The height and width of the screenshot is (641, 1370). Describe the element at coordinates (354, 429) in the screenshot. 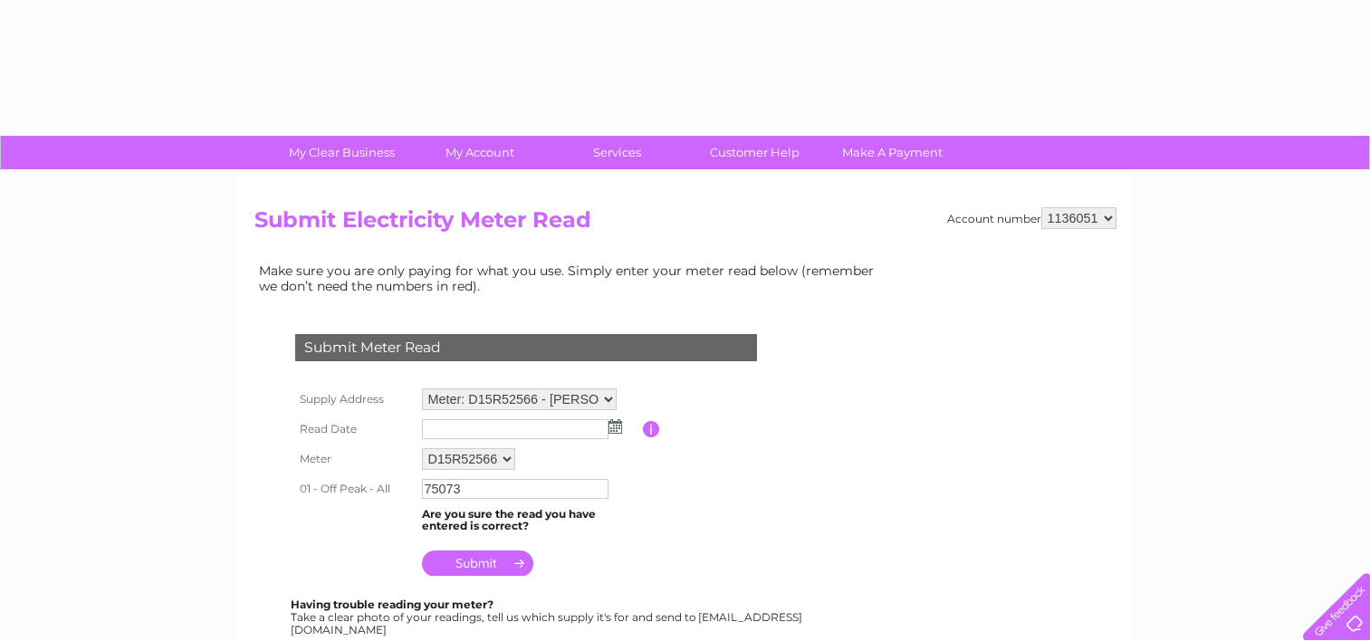

I see `th: Read Date` at that location.